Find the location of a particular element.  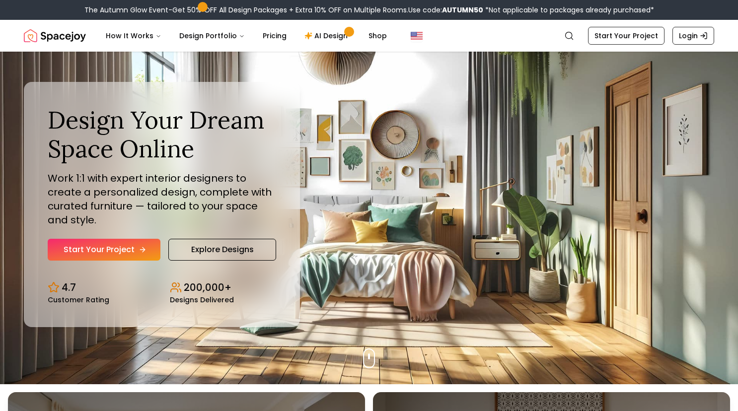

a: Spacejoy is located at coordinates (55, 36).